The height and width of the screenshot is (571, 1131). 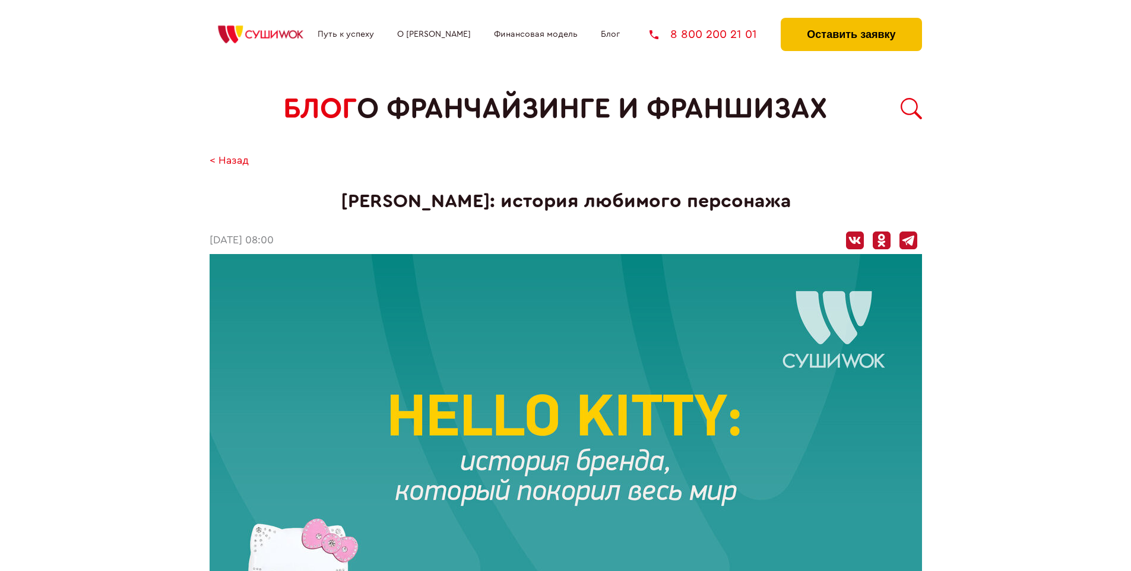 What do you see at coordinates (850, 34) in the screenshot?
I see `button: Оставить заявку` at bounding box center [850, 34].